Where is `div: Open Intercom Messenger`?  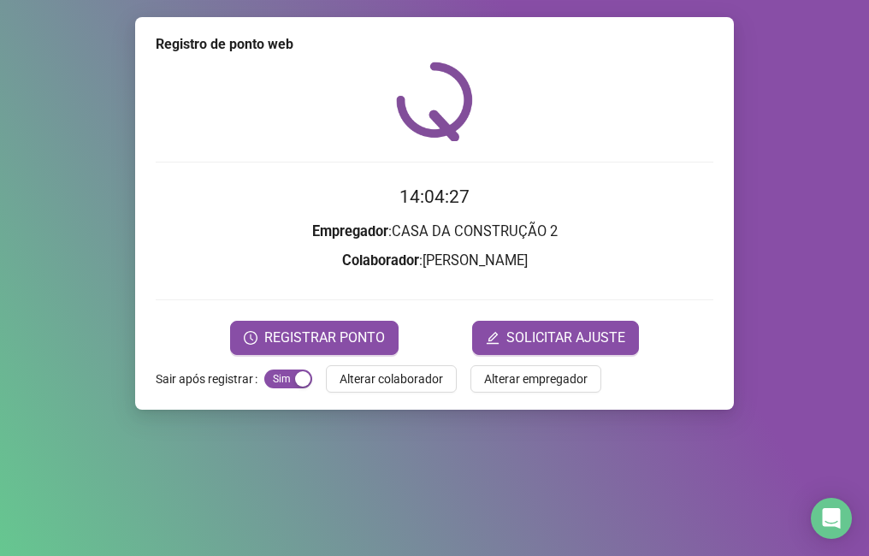 div: Open Intercom Messenger is located at coordinates (831, 518).